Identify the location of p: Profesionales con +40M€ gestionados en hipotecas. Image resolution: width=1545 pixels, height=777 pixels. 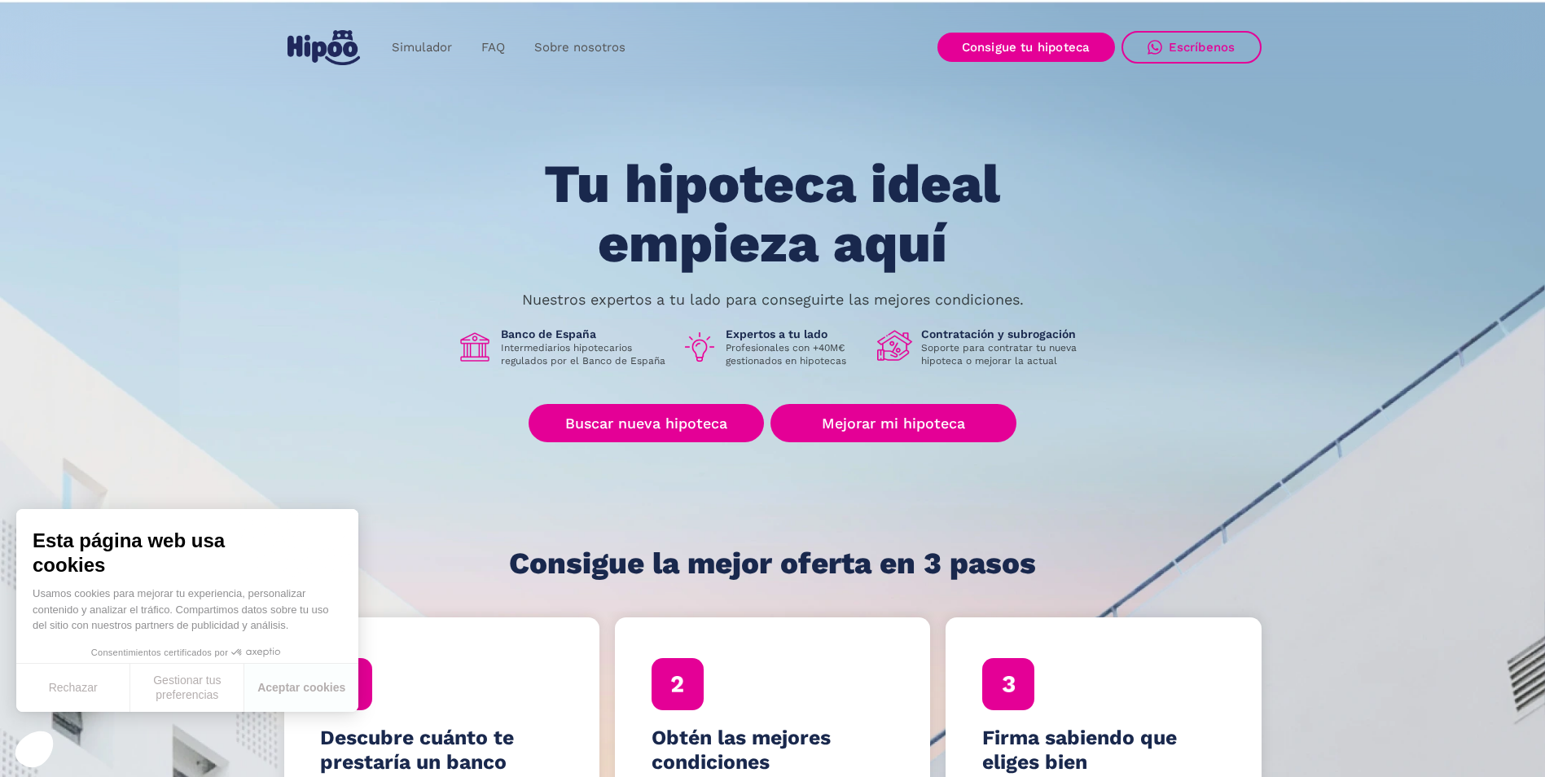
(795, 354).